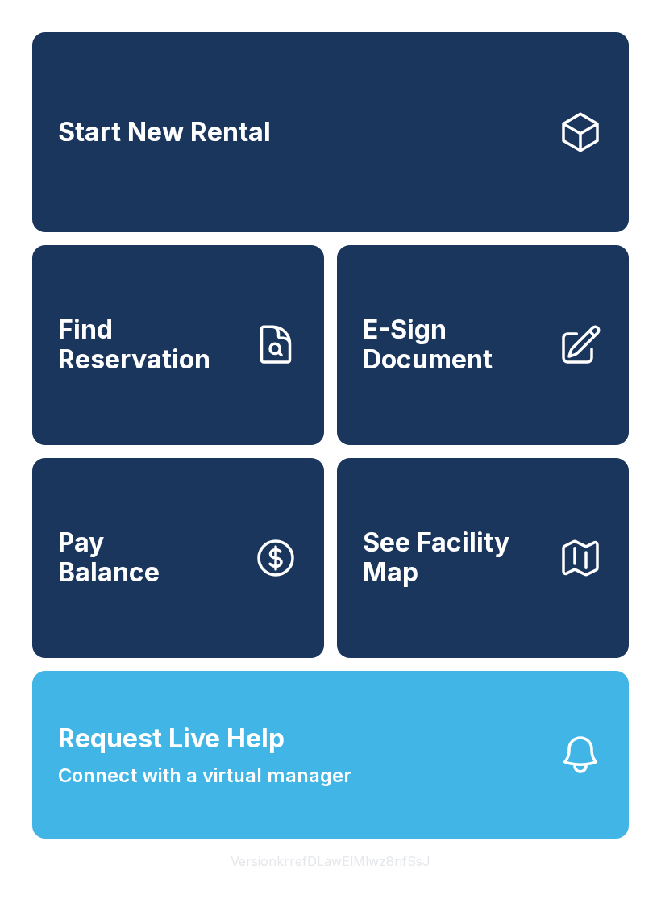 The height and width of the screenshot is (916, 661). I want to click on span: E-Sign Document, so click(454, 344).